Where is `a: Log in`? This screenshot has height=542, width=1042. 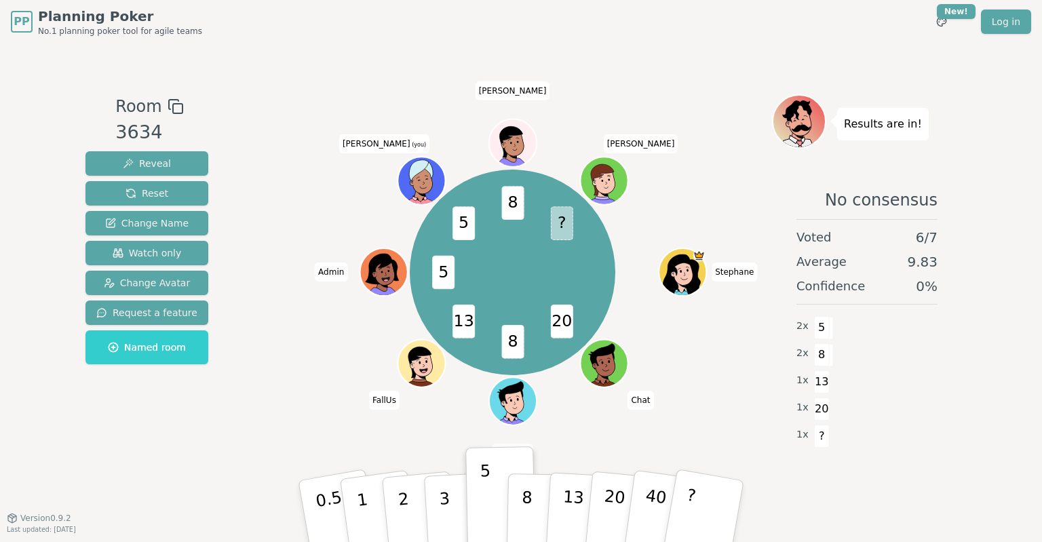 a: Log in is located at coordinates (1006, 22).